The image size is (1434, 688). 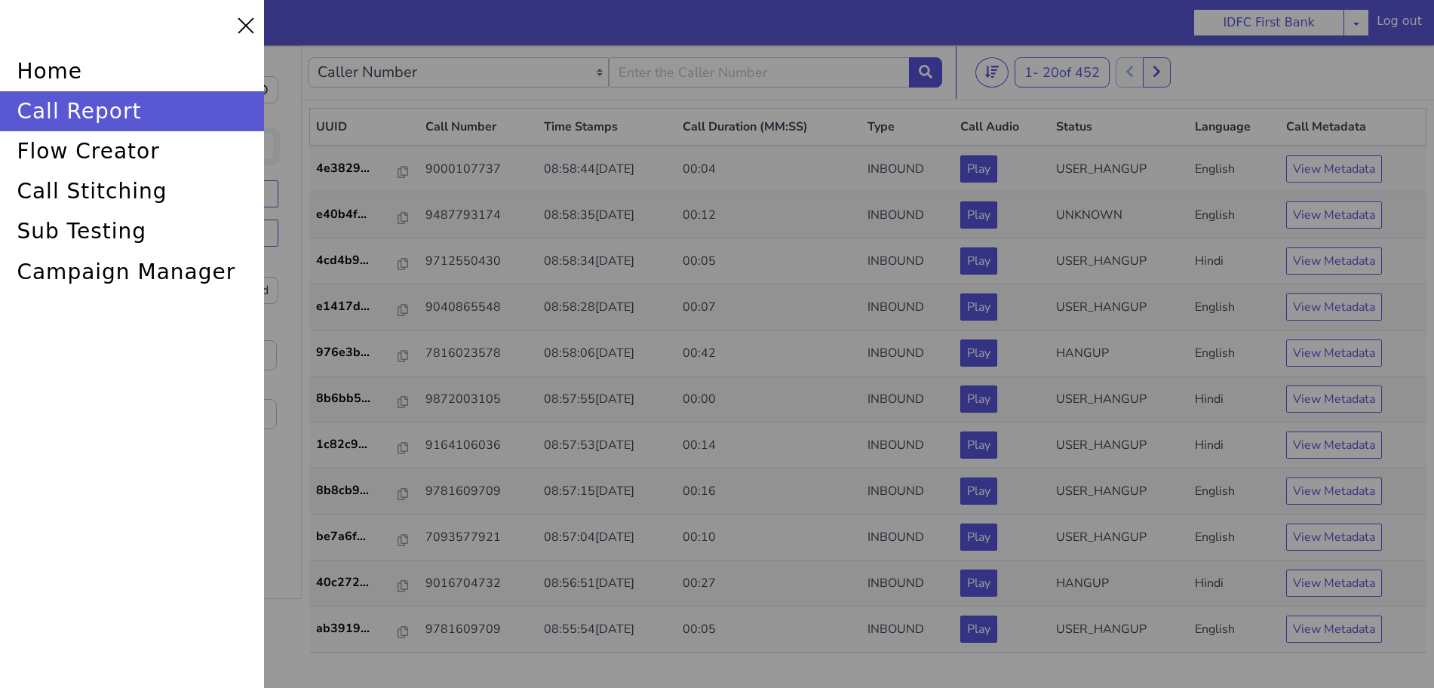 I want to click on label: Start time:, so click(x=81, y=35).